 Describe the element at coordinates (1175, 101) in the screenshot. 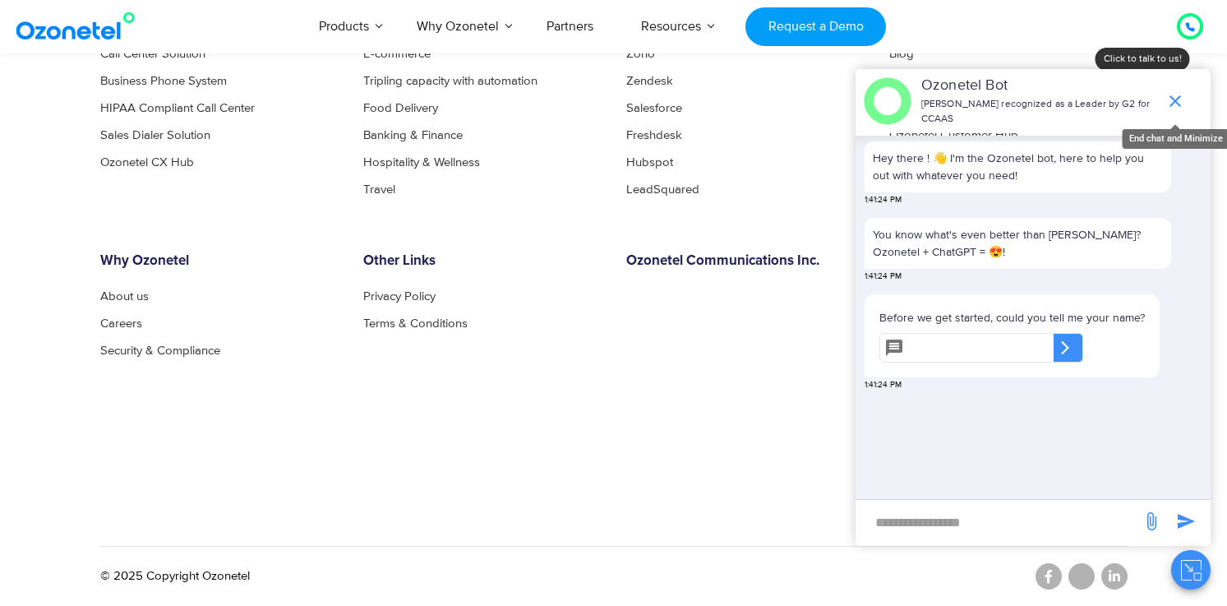

I see `span: end chat or minimize` at that location.